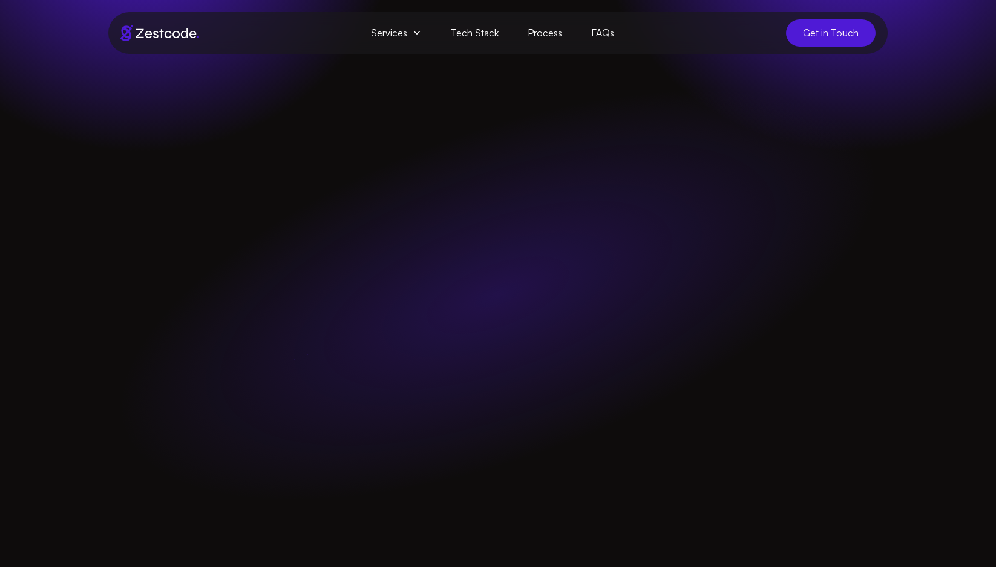 The width and height of the screenshot is (996, 567). What do you see at coordinates (603, 33) in the screenshot?
I see `a: FAQs` at bounding box center [603, 33].